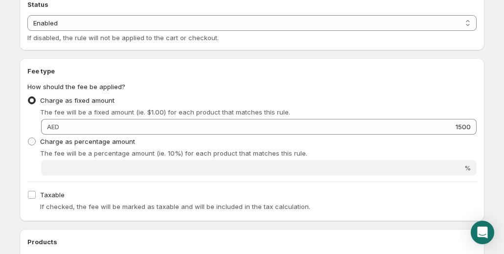 The width and height of the screenshot is (504, 254). I want to click on span: AED, so click(53, 127).